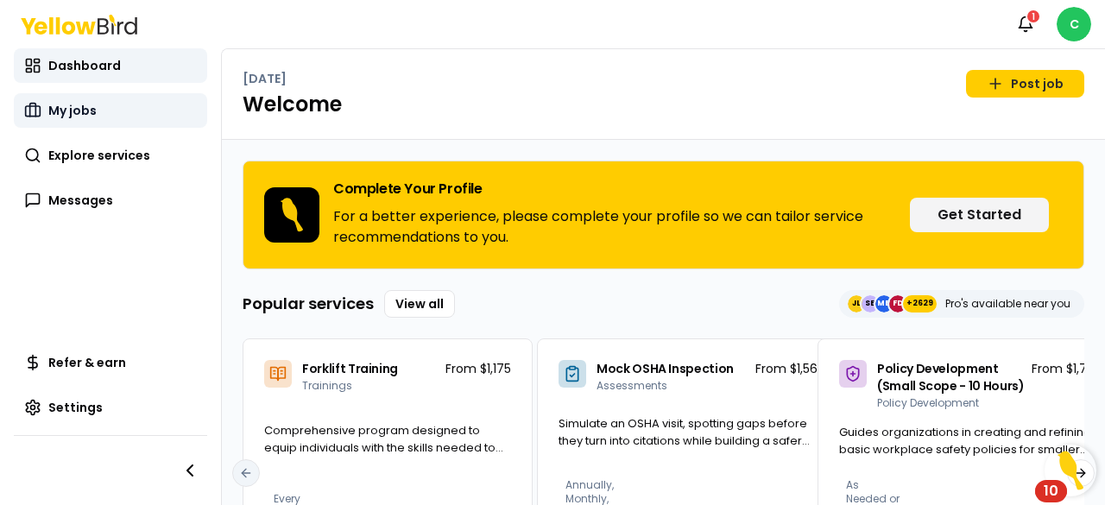  I want to click on p: From $1,175, so click(478, 369).